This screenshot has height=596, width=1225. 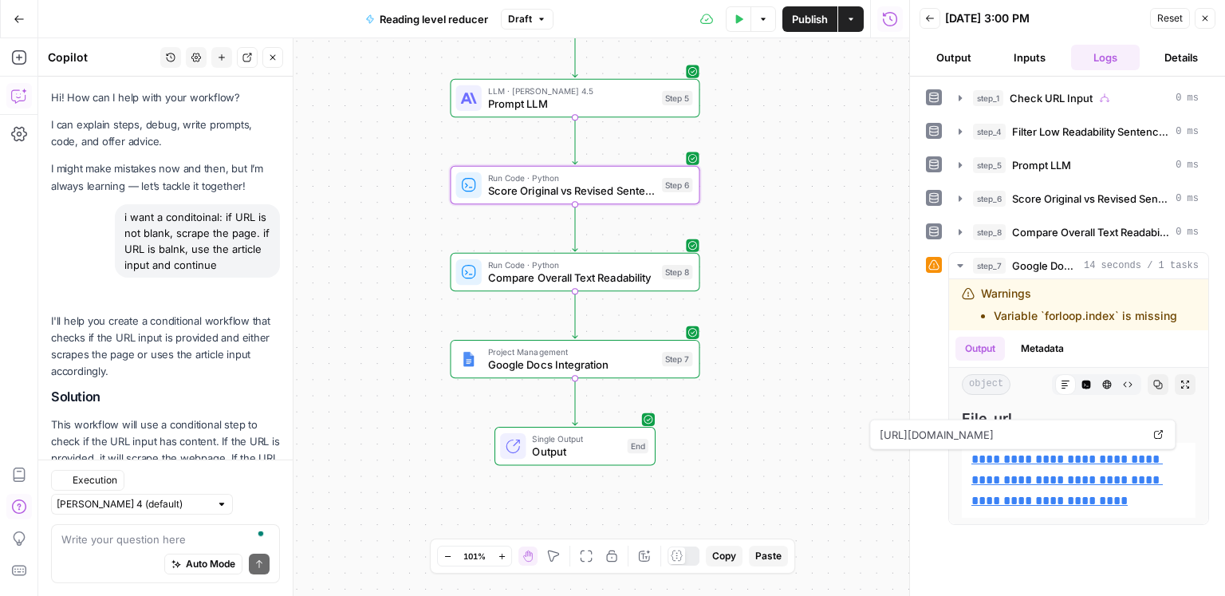 What do you see at coordinates (724, 556) in the screenshot?
I see `span: Copy` at bounding box center [724, 556].